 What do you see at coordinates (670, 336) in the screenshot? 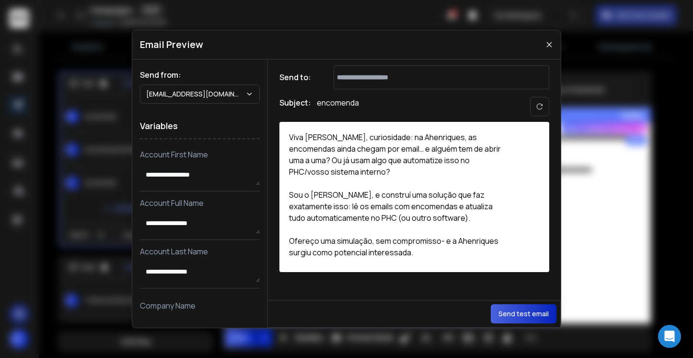
I see `div: Open Intercom Messenger` at bounding box center [670, 336].